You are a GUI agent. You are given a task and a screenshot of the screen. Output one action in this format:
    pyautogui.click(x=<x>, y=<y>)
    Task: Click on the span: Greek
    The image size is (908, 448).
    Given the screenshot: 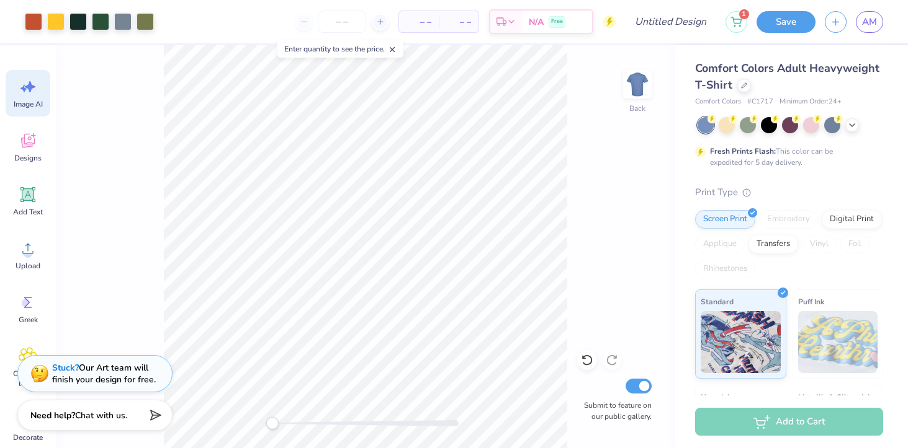 What is the action you would take?
    pyautogui.click(x=28, y=320)
    